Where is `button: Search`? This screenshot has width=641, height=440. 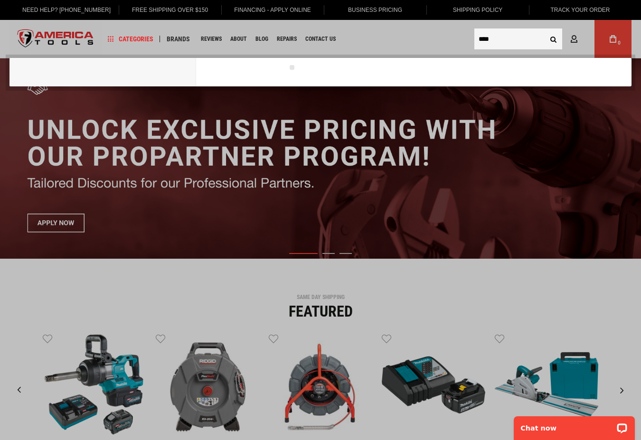 button: Search is located at coordinates (553, 39).